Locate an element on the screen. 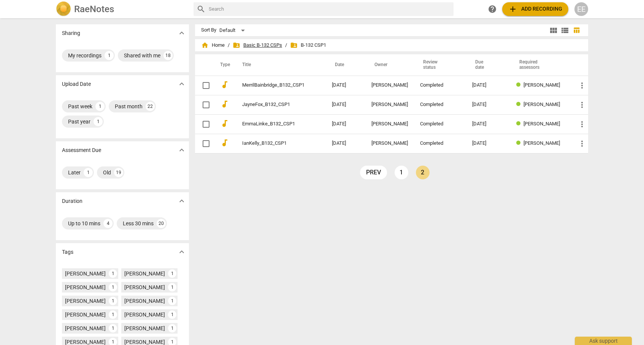 Image resolution: width=644 pixels, height=345 pixels. span: add is located at coordinates (513, 9).